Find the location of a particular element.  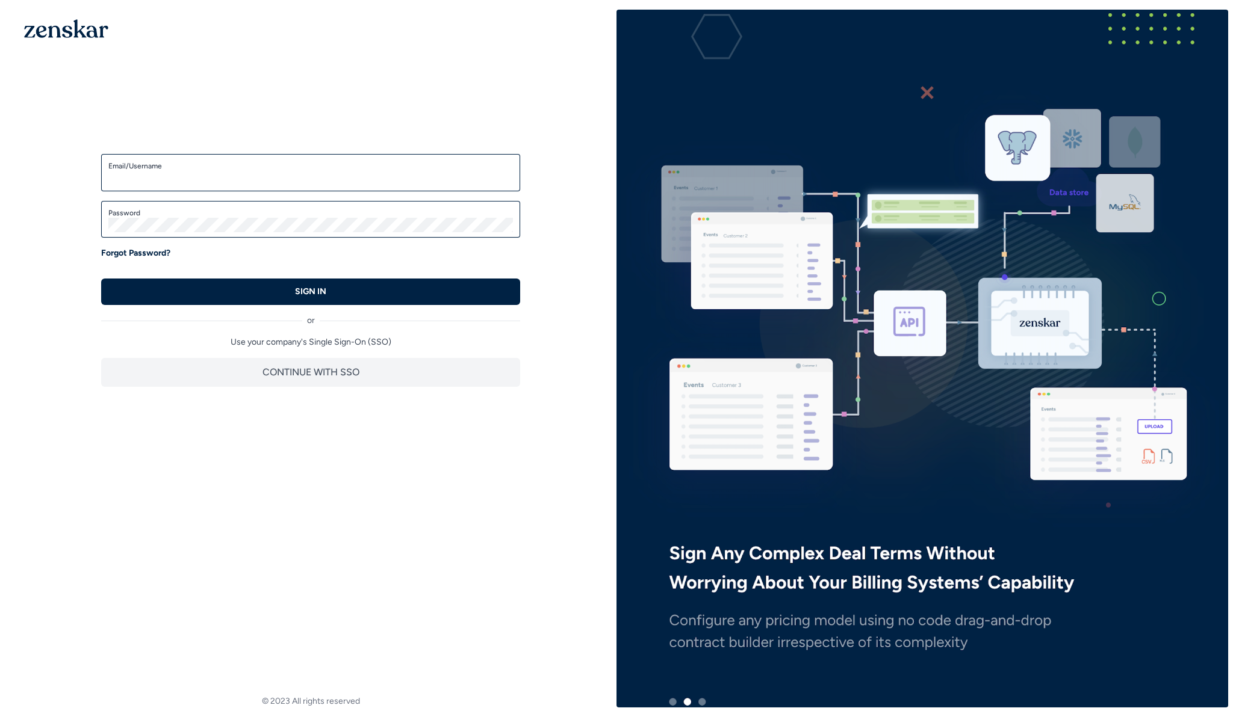

div: or is located at coordinates (311, 316).